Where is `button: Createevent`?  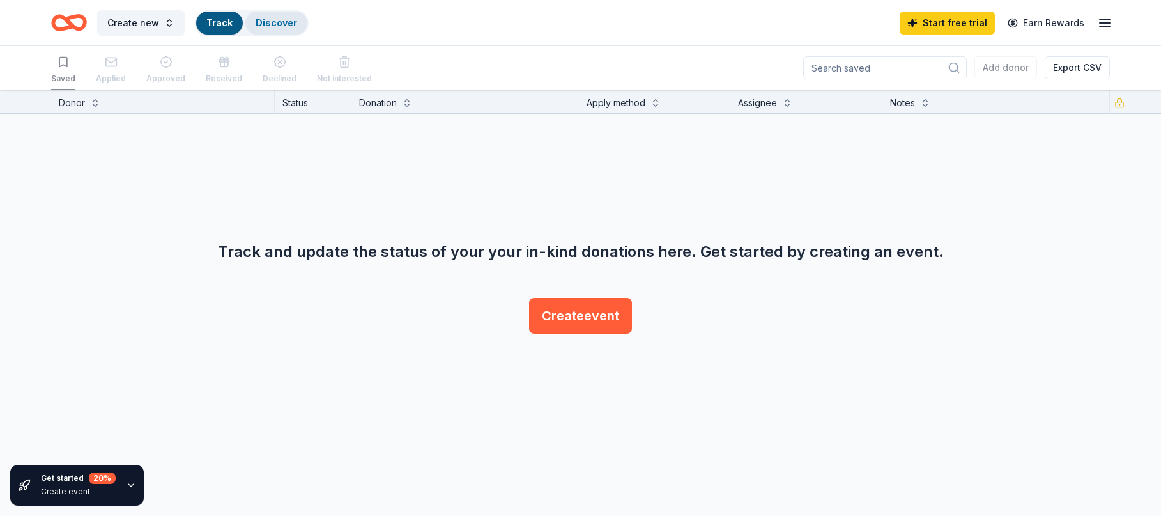
button: Createevent is located at coordinates (580, 316).